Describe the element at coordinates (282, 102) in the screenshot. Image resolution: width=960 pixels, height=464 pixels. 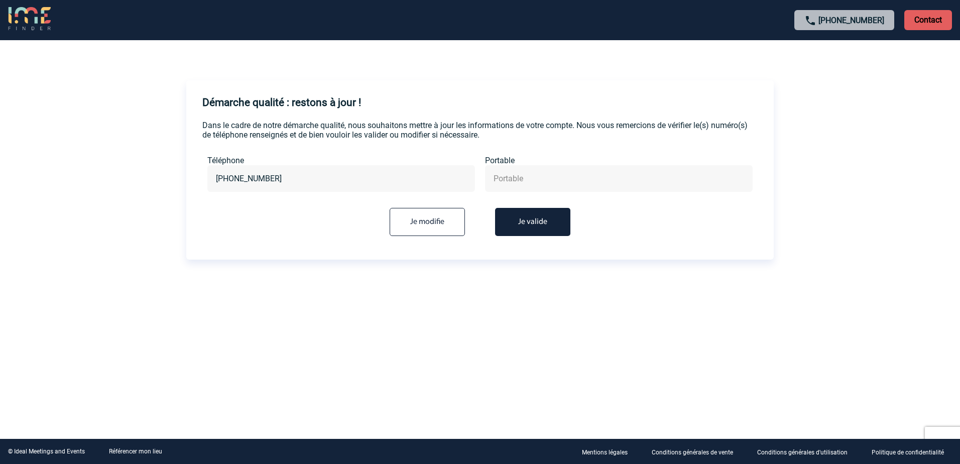
I see `h4: Démarche qualité : restons à jour !` at that location.